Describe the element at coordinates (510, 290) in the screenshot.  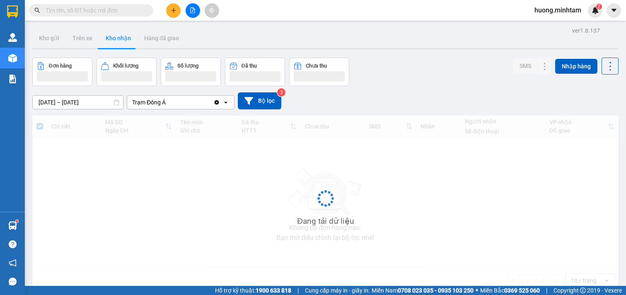
I see `span: Miền Bắc` at that location.